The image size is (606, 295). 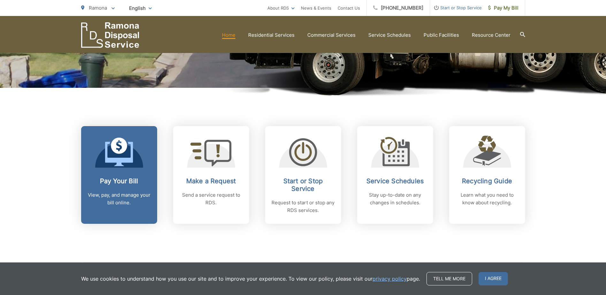 I want to click on a: Residential Services, so click(x=271, y=35).